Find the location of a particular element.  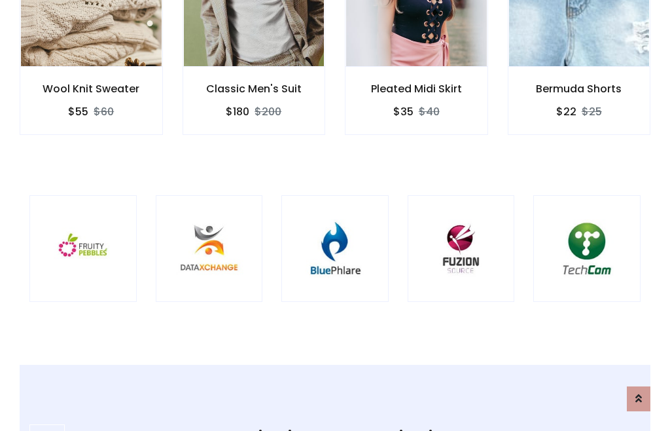

del: $40 is located at coordinates (429, 111).